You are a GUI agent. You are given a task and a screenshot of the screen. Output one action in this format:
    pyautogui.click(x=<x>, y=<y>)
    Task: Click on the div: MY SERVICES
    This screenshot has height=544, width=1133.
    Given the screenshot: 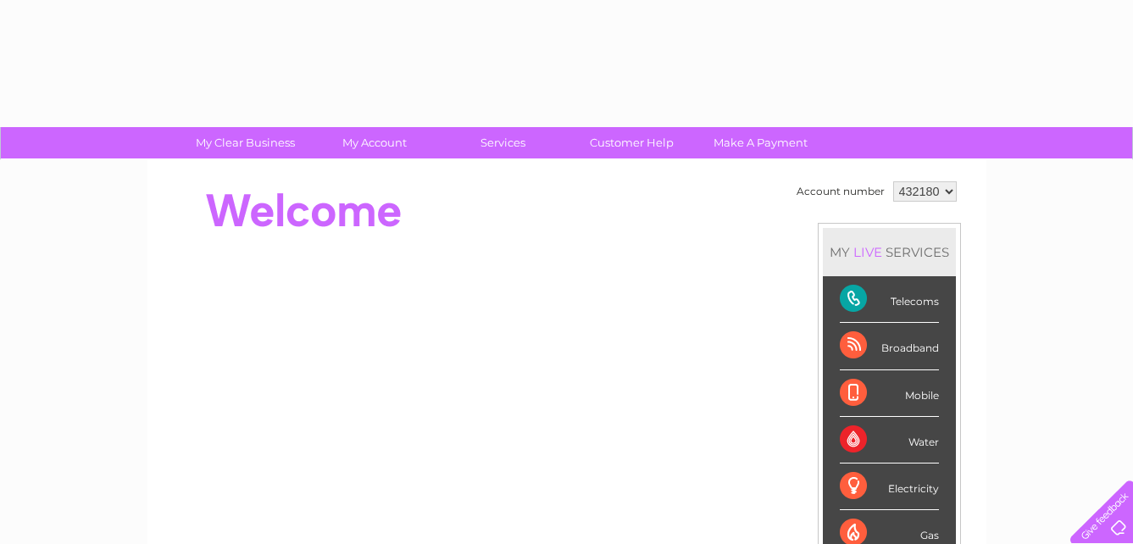 What is the action you would take?
    pyautogui.click(x=889, y=252)
    